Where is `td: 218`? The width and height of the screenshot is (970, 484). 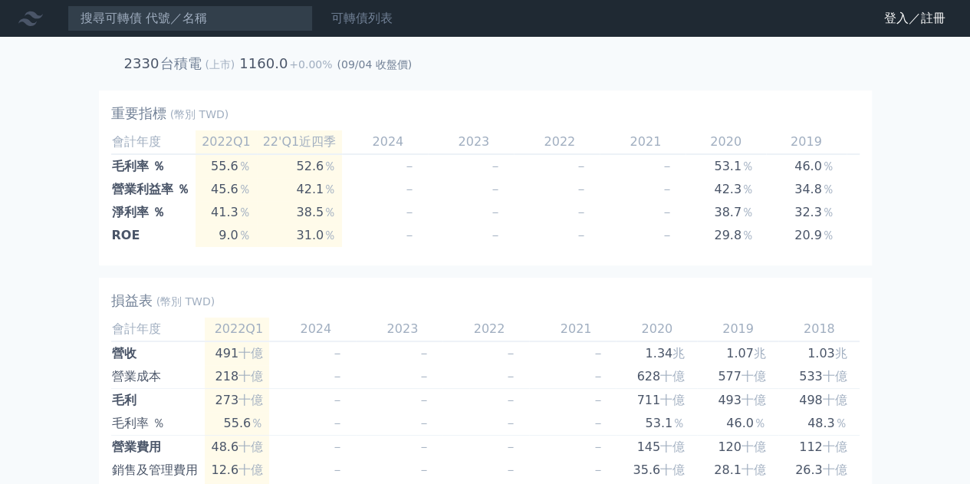 td: 218 is located at coordinates (237, 376).